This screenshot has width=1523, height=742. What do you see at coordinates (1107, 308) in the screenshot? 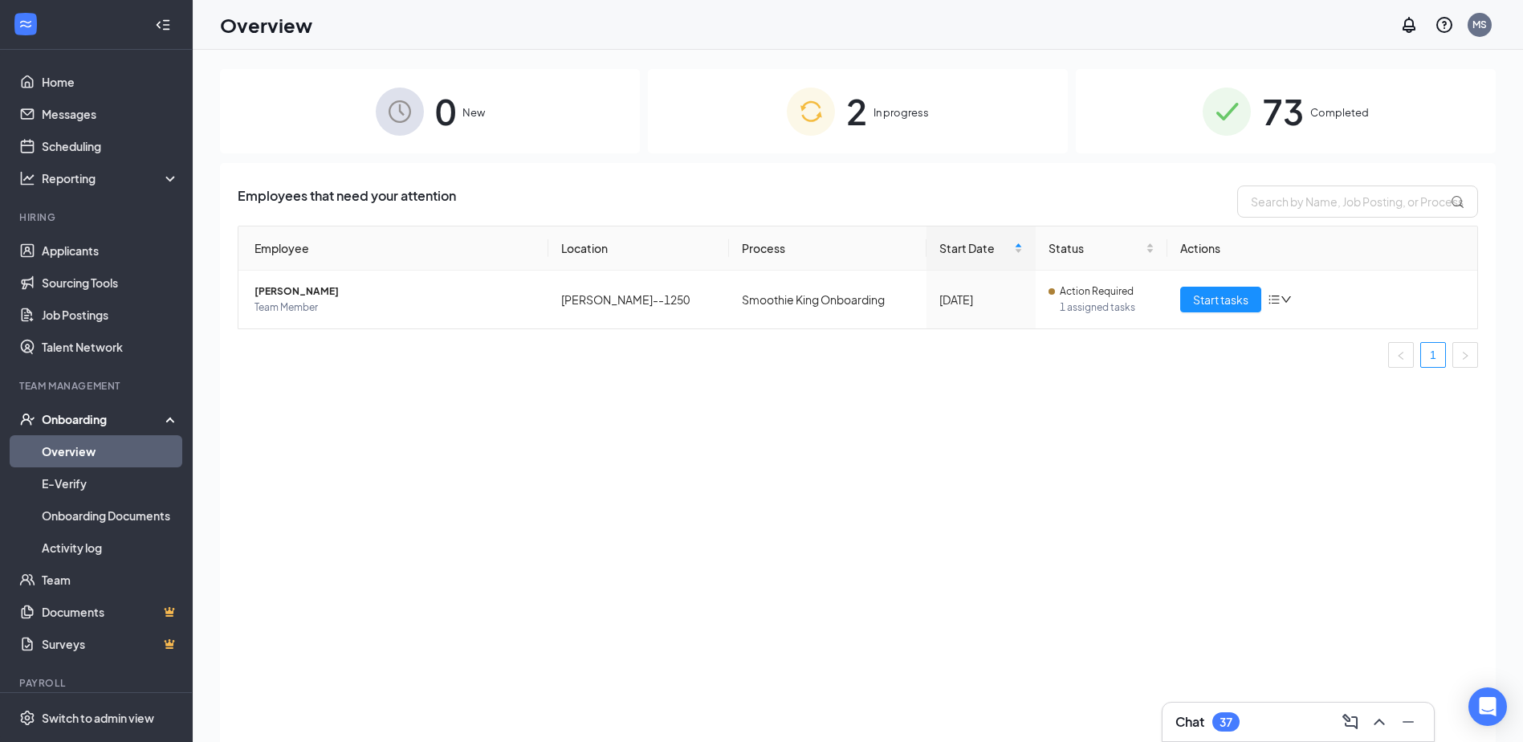
I see `span: 1 assigned tasks` at bounding box center [1107, 308].